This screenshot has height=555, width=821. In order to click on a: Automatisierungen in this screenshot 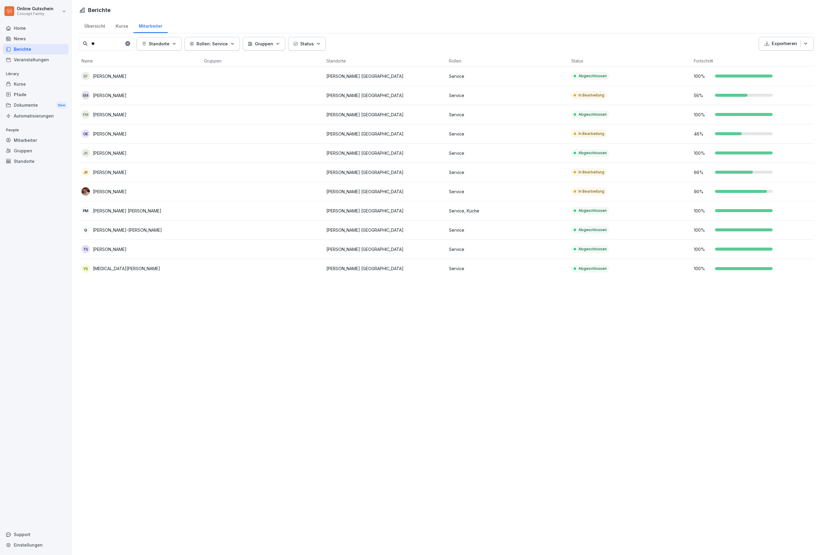, I will do `click(36, 116)`.